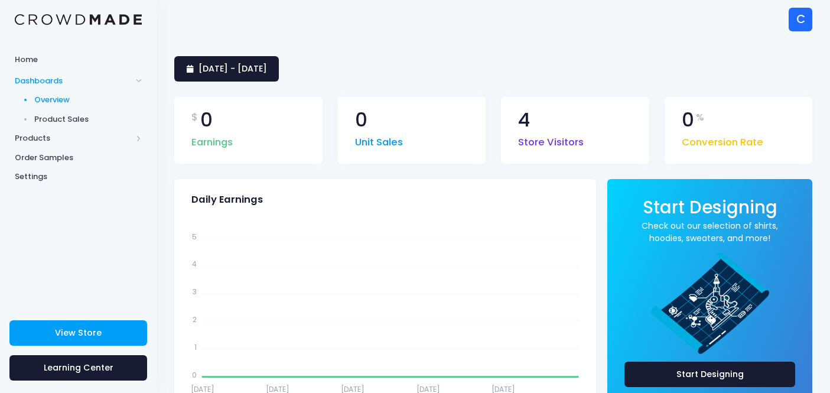  I want to click on tspan: 3, so click(194, 291).